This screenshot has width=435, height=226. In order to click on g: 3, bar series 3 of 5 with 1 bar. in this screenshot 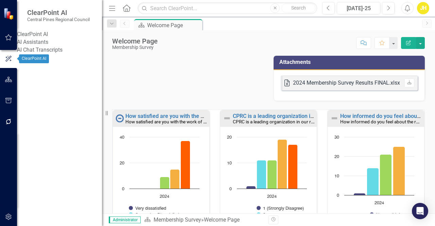, I will do `click(272, 175)`.